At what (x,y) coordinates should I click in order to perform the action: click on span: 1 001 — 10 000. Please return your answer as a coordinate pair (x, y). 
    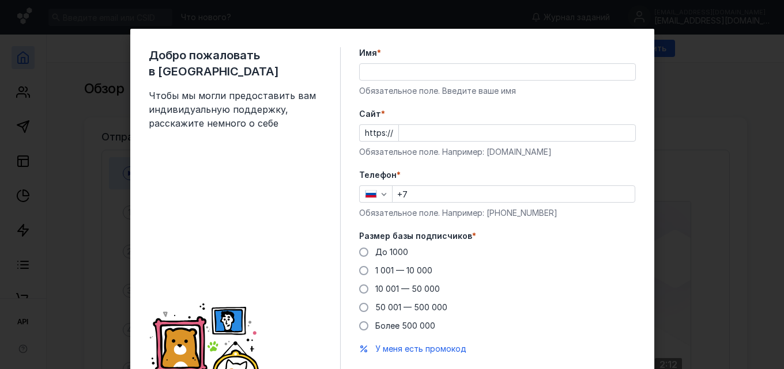
    Looking at the image, I should click on (403, 270).